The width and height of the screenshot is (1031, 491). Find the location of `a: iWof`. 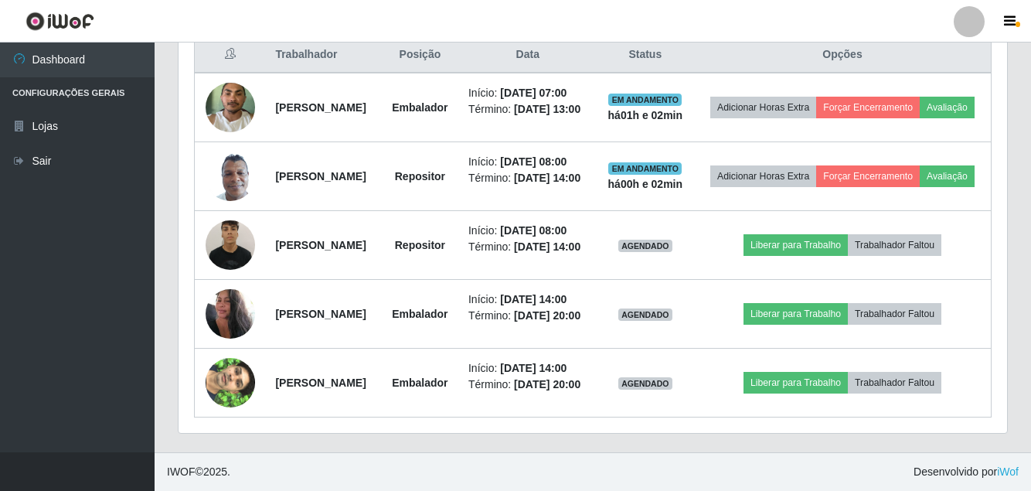

a: iWof is located at coordinates (1007, 471).